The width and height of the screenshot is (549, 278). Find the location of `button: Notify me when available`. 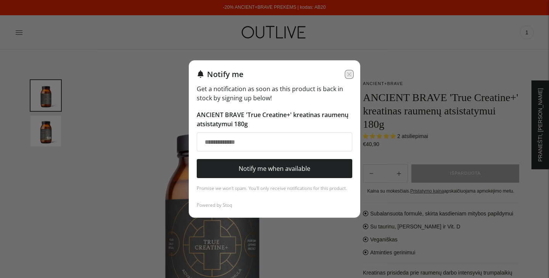

button: Notify me when available is located at coordinates (275, 169).